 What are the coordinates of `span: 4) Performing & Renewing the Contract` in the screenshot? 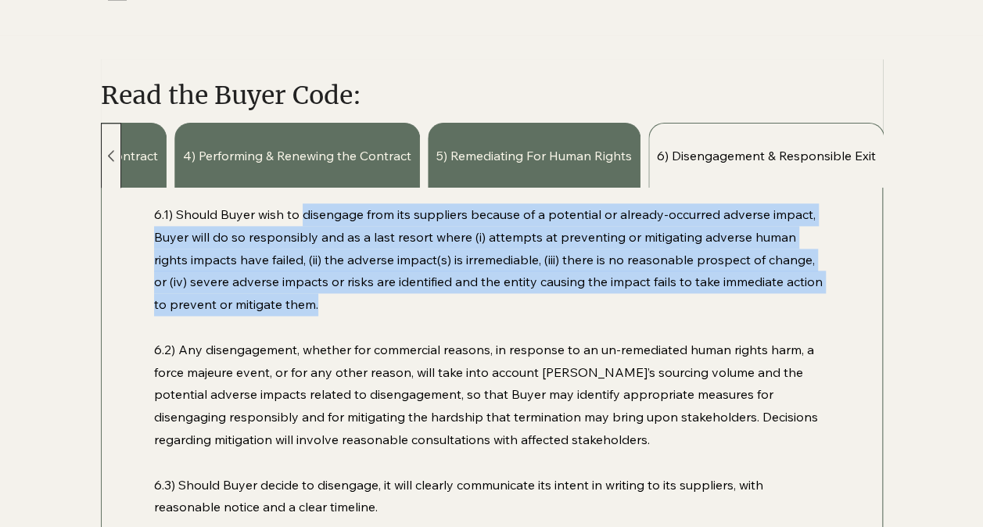 It's located at (297, 156).